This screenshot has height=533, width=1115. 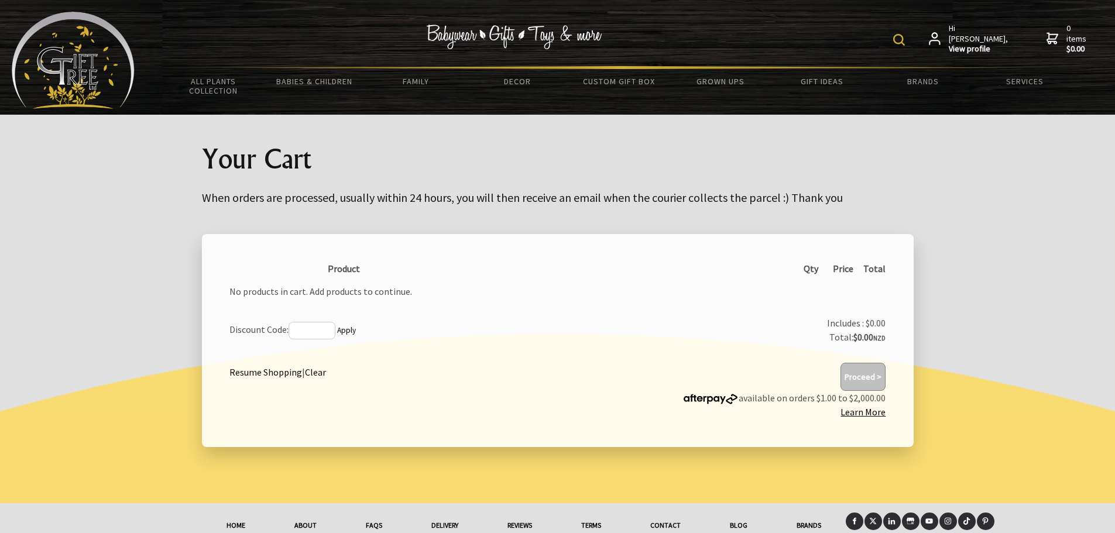 I want to click on h1: Your Cart, so click(x=558, y=158).